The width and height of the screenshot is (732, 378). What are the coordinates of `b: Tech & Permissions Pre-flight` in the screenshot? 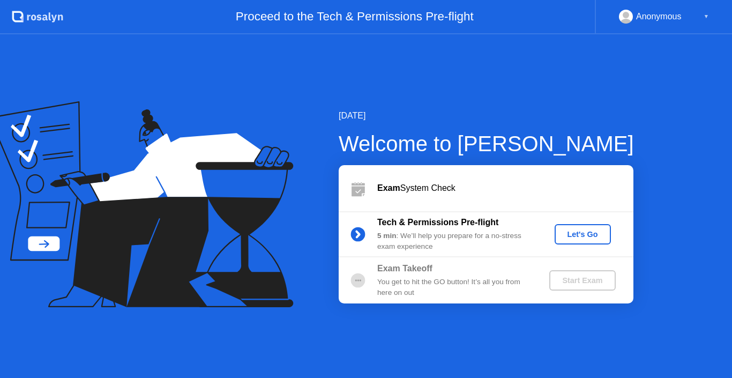 It's located at (438, 222).